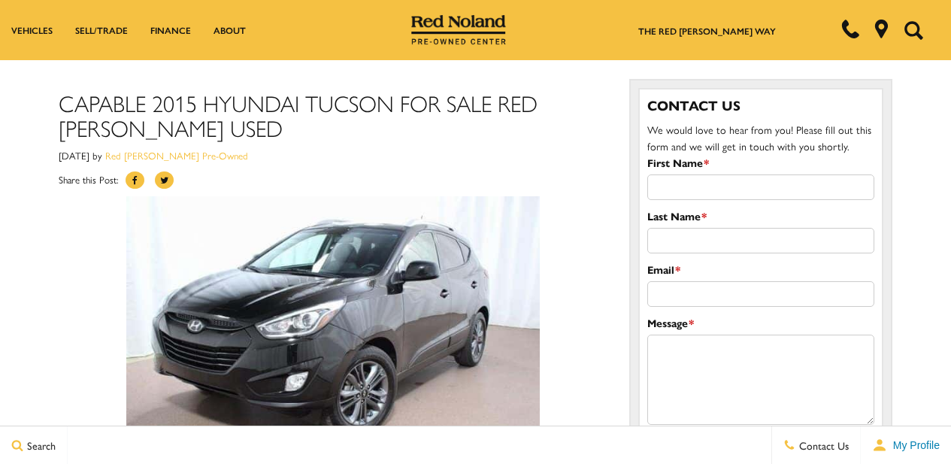 The image size is (951, 464). I want to click on button: Open the search field, so click(913, 30).